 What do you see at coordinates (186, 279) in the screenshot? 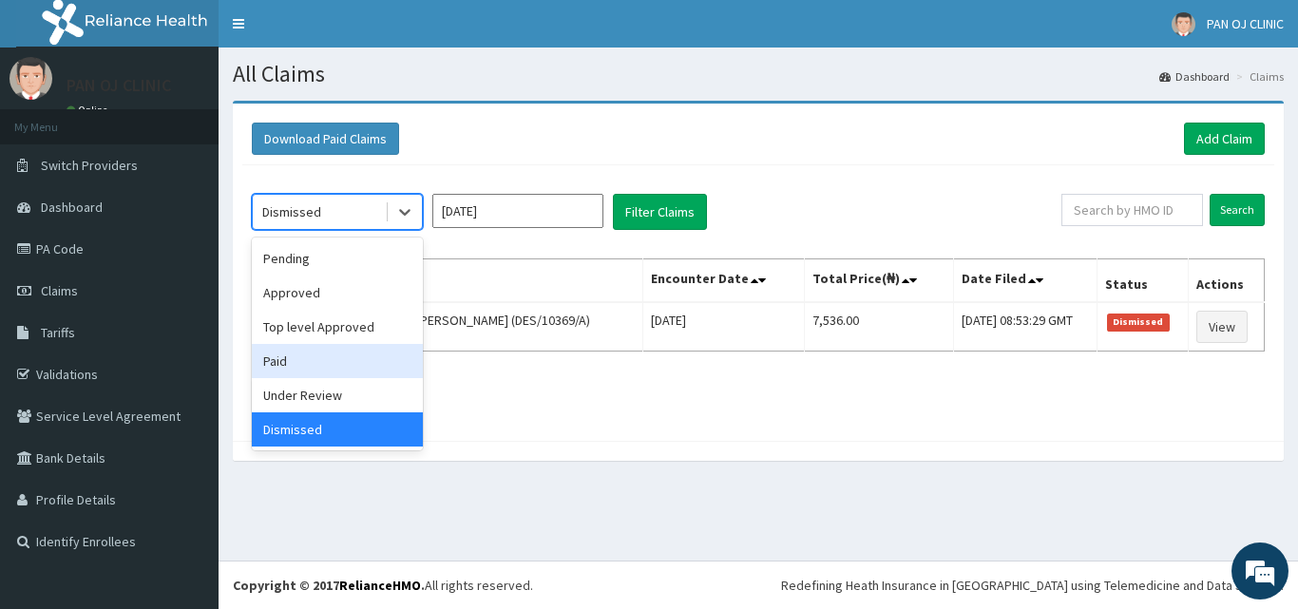
I see `span: We're online!` at bounding box center [186, 279].